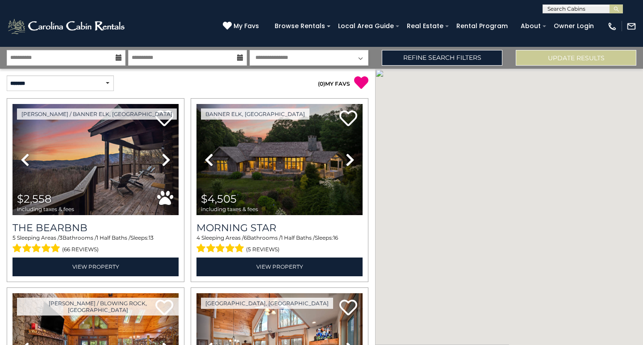 The image size is (643, 345). I want to click on span: 6, so click(245, 238).